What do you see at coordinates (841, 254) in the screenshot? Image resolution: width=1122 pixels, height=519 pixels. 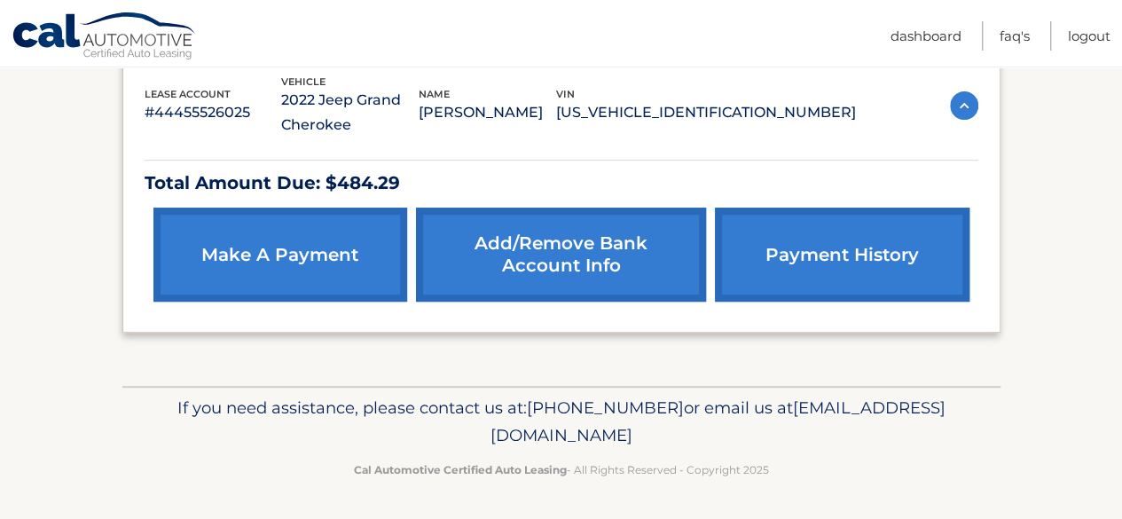 I see `a: payment history` at bounding box center [841, 254].